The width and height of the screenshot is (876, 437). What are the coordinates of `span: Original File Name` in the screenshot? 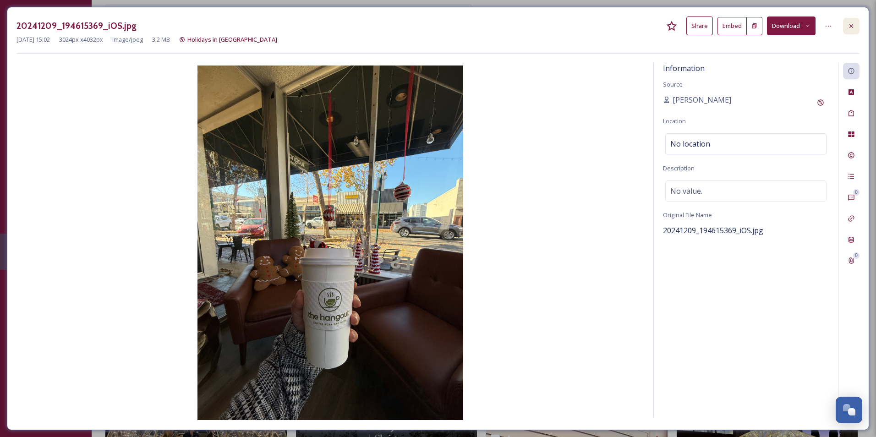 It's located at (687, 215).